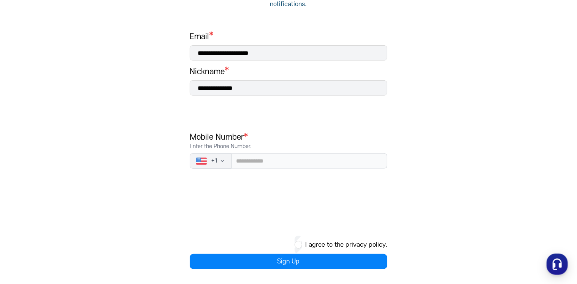 This screenshot has width=577, height=284. Describe the element at coordinates (122, 230) in the screenshot. I see `a: Settings` at that location.